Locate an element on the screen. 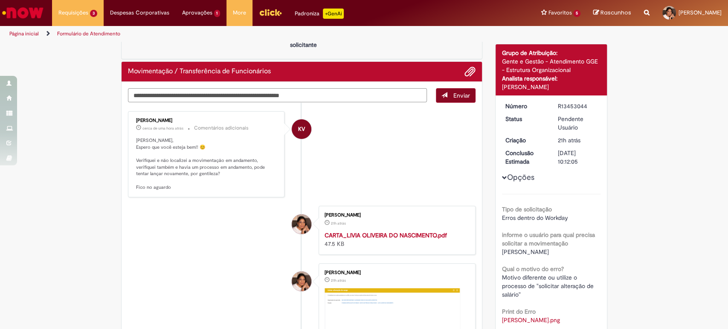 The width and height of the screenshot is (728, 329). span: 1 is located at coordinates (217, 13).